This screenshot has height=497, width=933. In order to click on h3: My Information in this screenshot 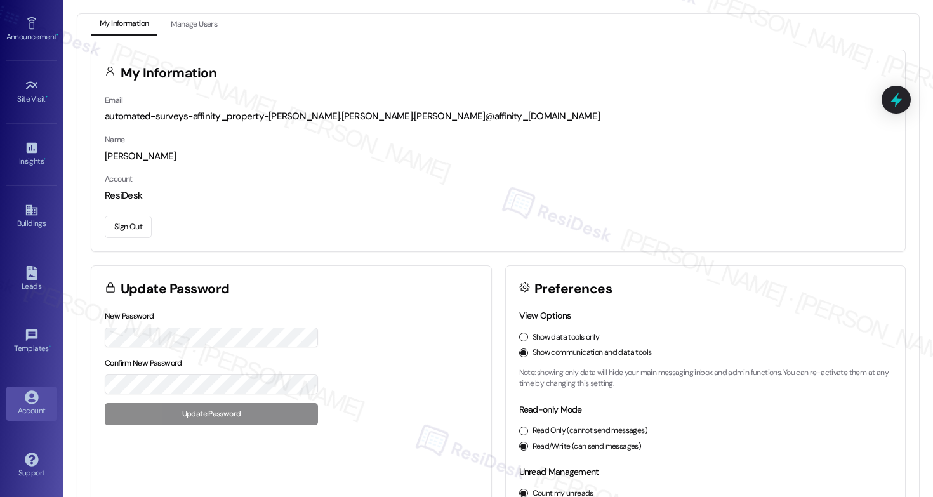, I will do `click(169, 73)`.